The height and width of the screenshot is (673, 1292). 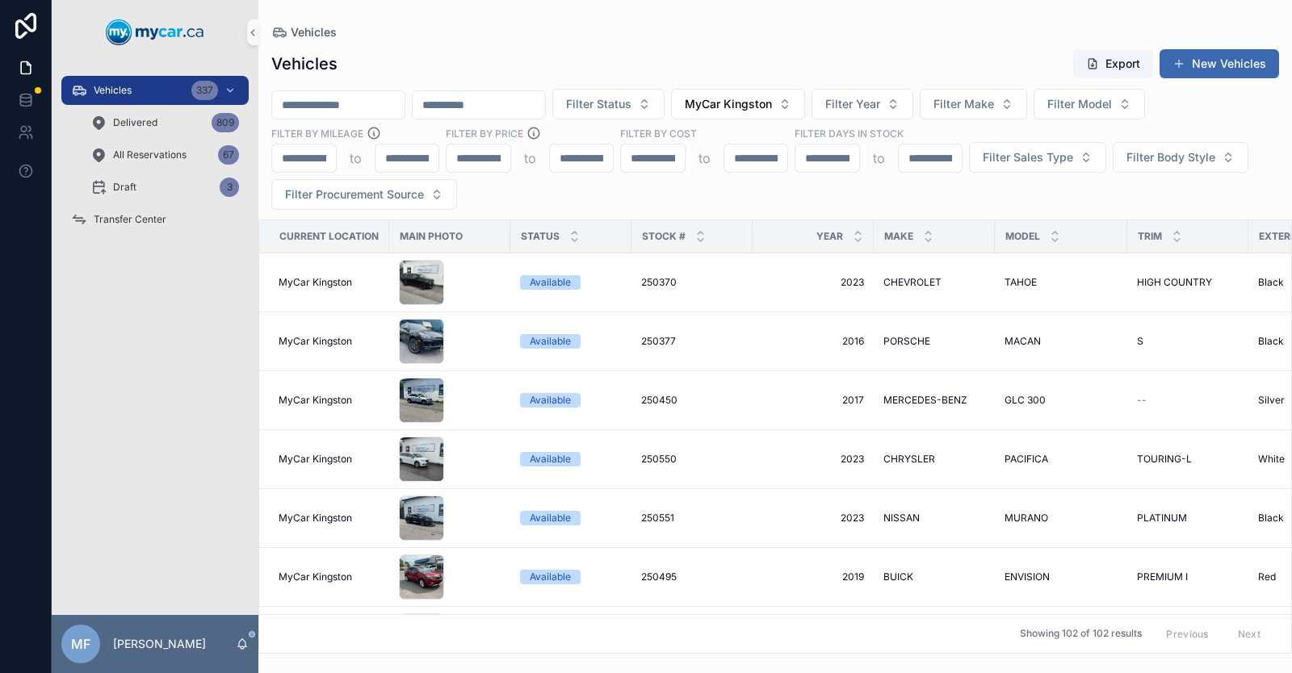 I want to click on a: MURANO, so click(x=1061, y=518).